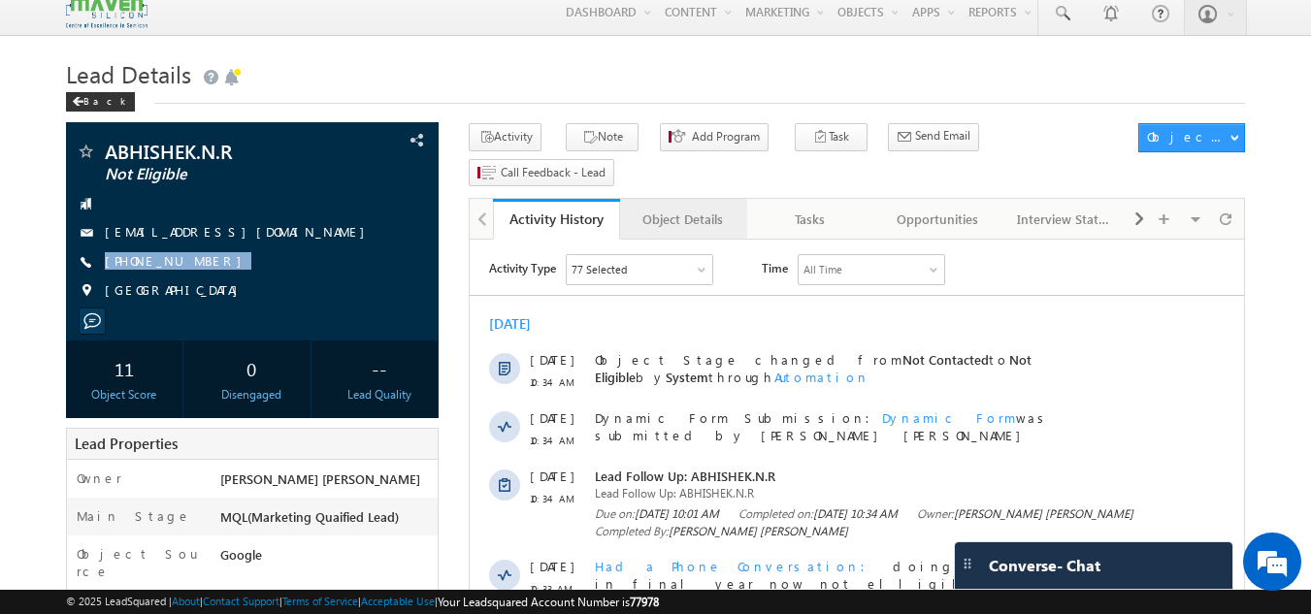  I want to click on span: Lead Properties, so click(126, 443).